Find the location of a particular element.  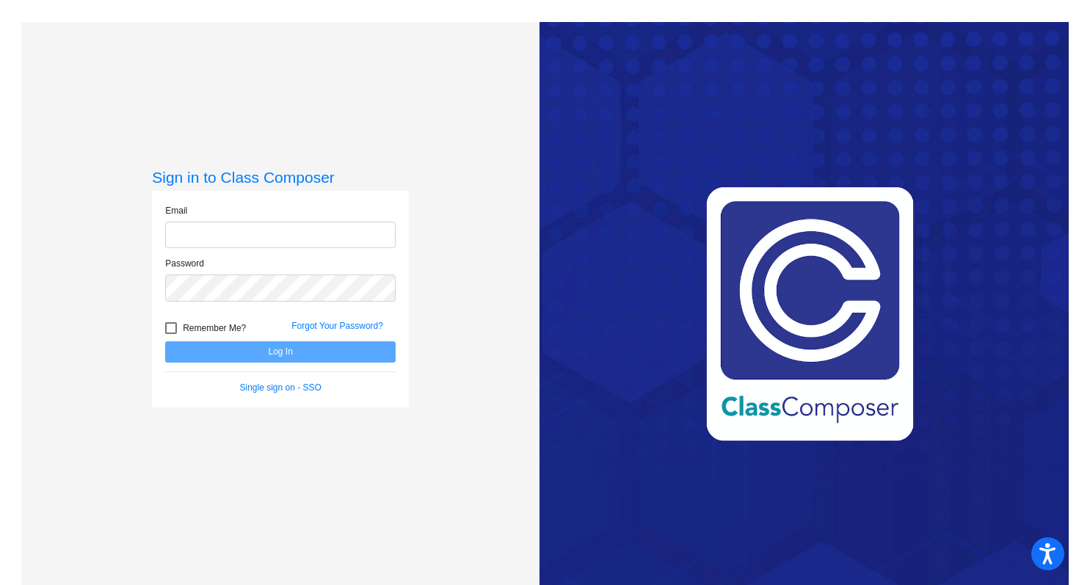

button: Log In is located at coordinates (280, 352).